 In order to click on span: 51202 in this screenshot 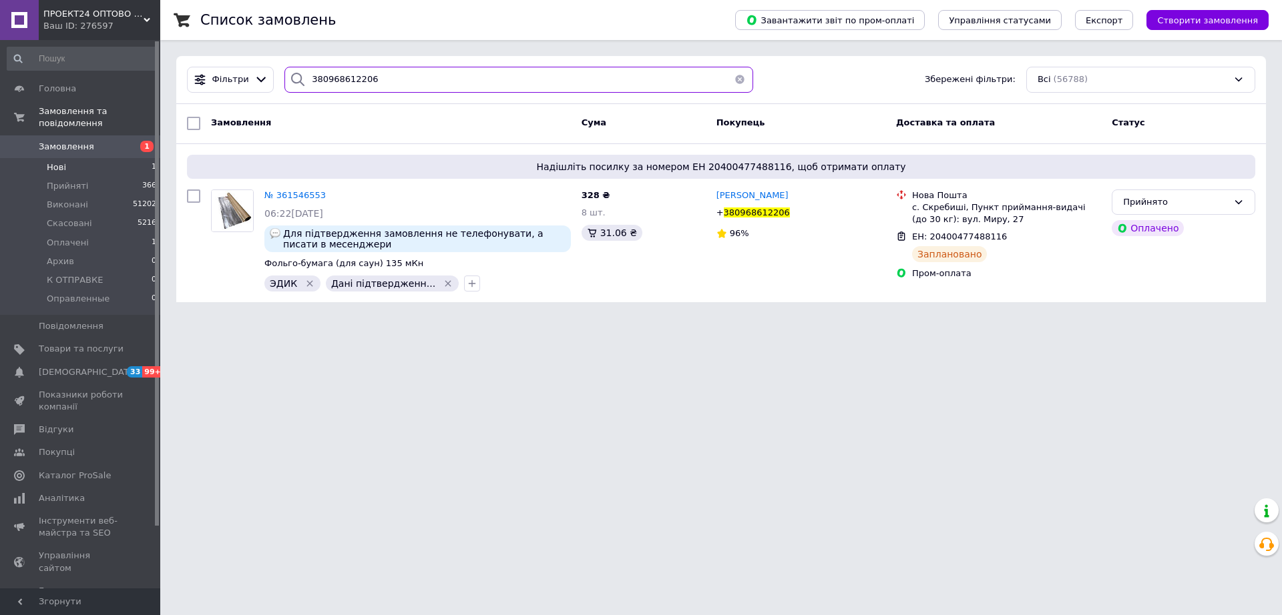, I will do `click(144, 205)`.